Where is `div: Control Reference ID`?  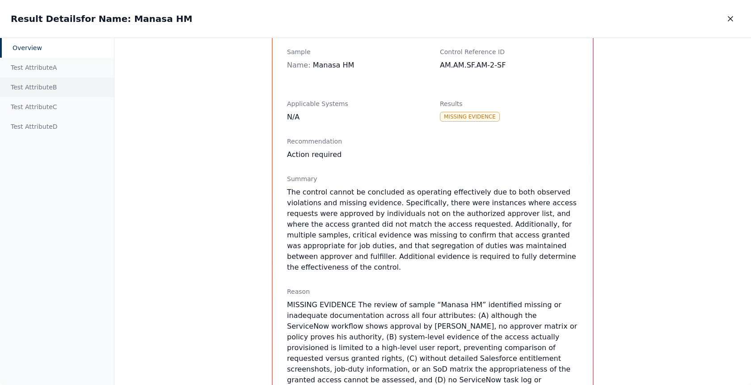 div: Control Reference ID is located at coordinates (509, 52).